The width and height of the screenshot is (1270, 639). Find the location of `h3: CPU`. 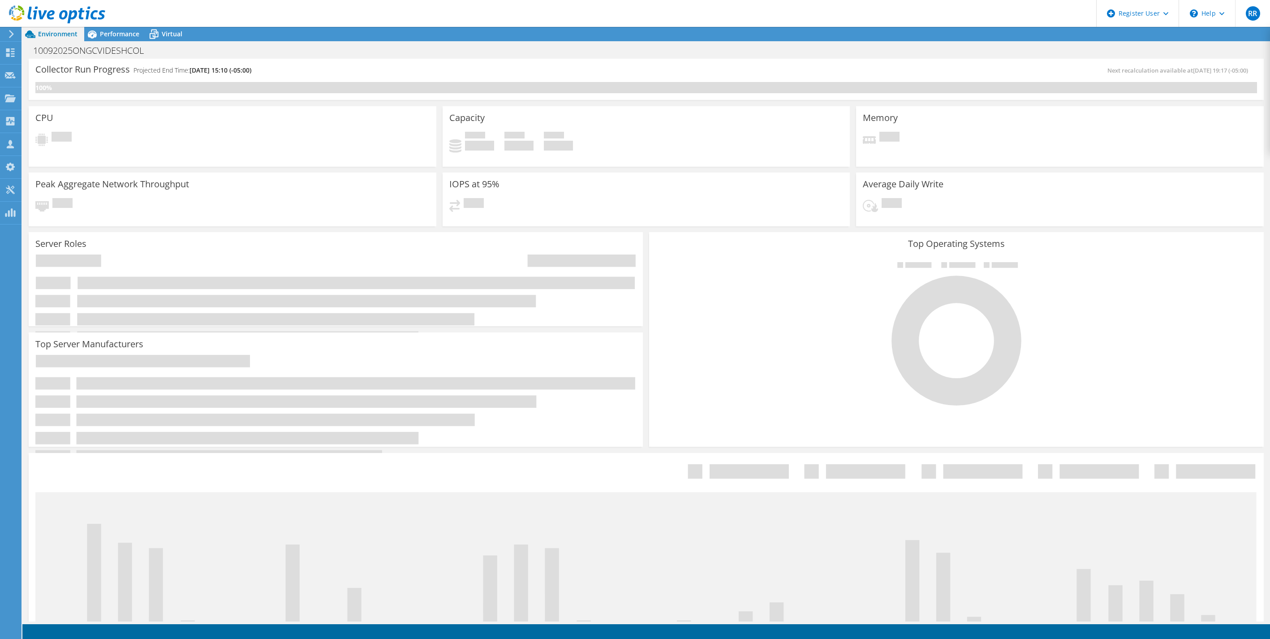

h3: CPU is located at coordinates (44, 118).